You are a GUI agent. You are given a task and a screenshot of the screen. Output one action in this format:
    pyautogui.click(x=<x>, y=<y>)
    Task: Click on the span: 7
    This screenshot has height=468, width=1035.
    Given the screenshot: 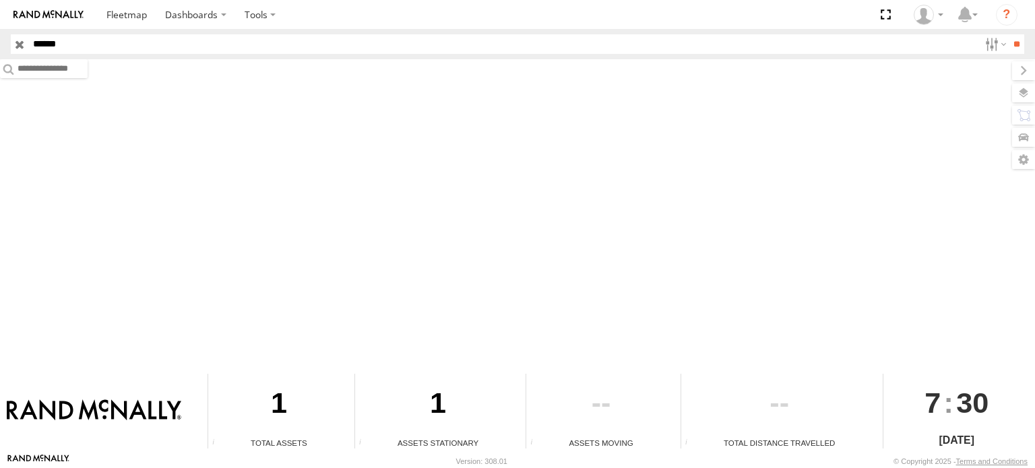 What is the action you would take?
    pyautogui.click(x=932, y=403)
    